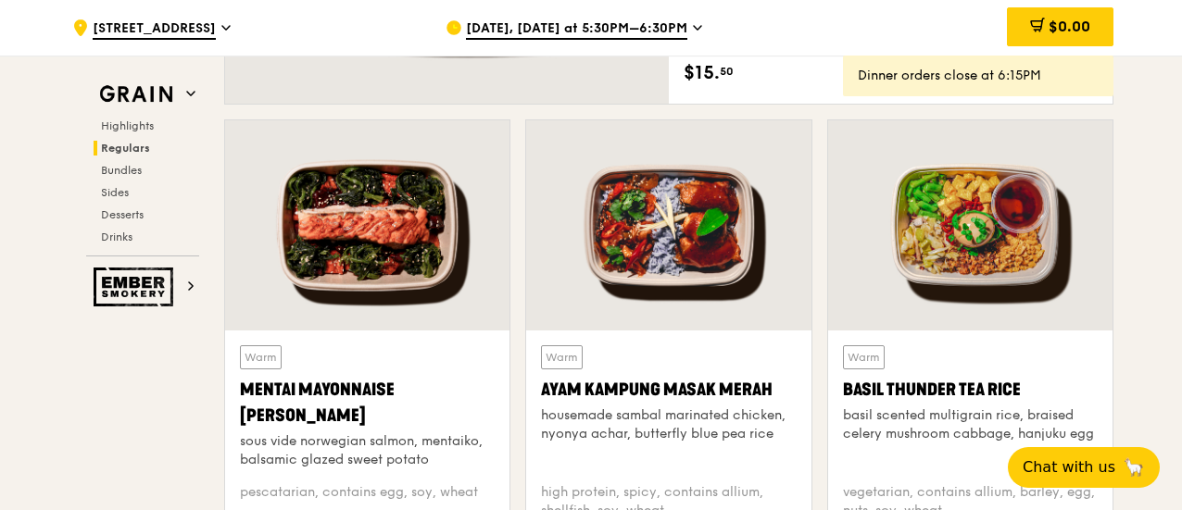  What do you see at coordinates (970, 390) in the screenshot?
I see `div: Basil Thunder Tea Rice` at bounding box center [970, 390].